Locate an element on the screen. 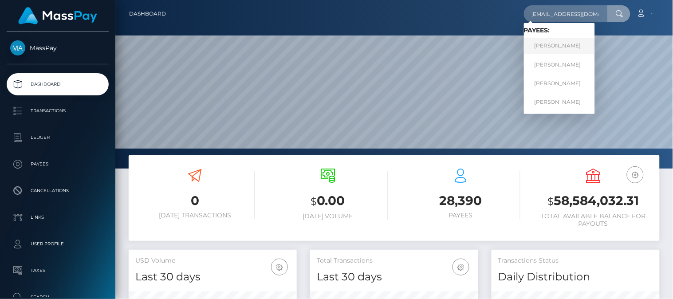  h5: USD Volume is located at coordinates (212, 261).